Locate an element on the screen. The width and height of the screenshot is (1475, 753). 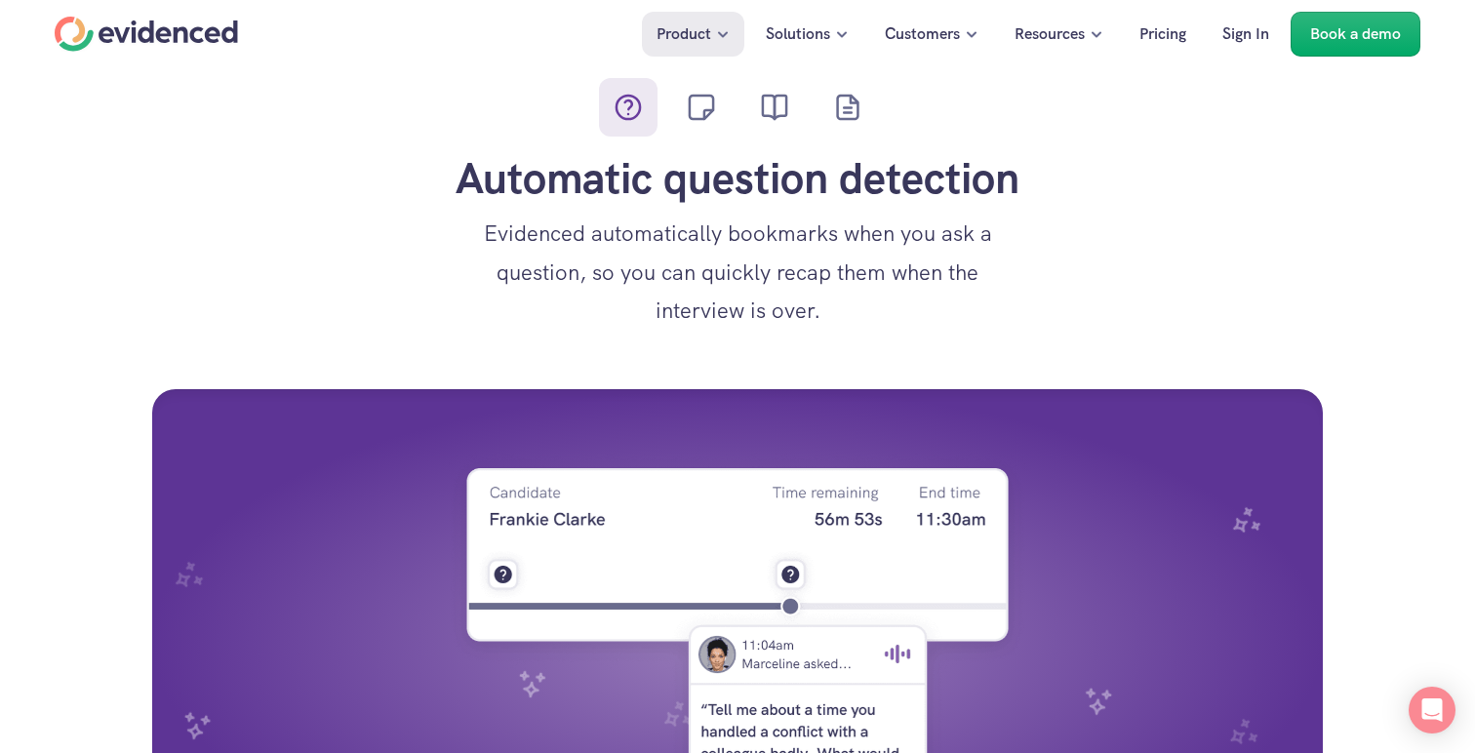
div: Open Intercom Messenger is located at coordinates (1432, 710).